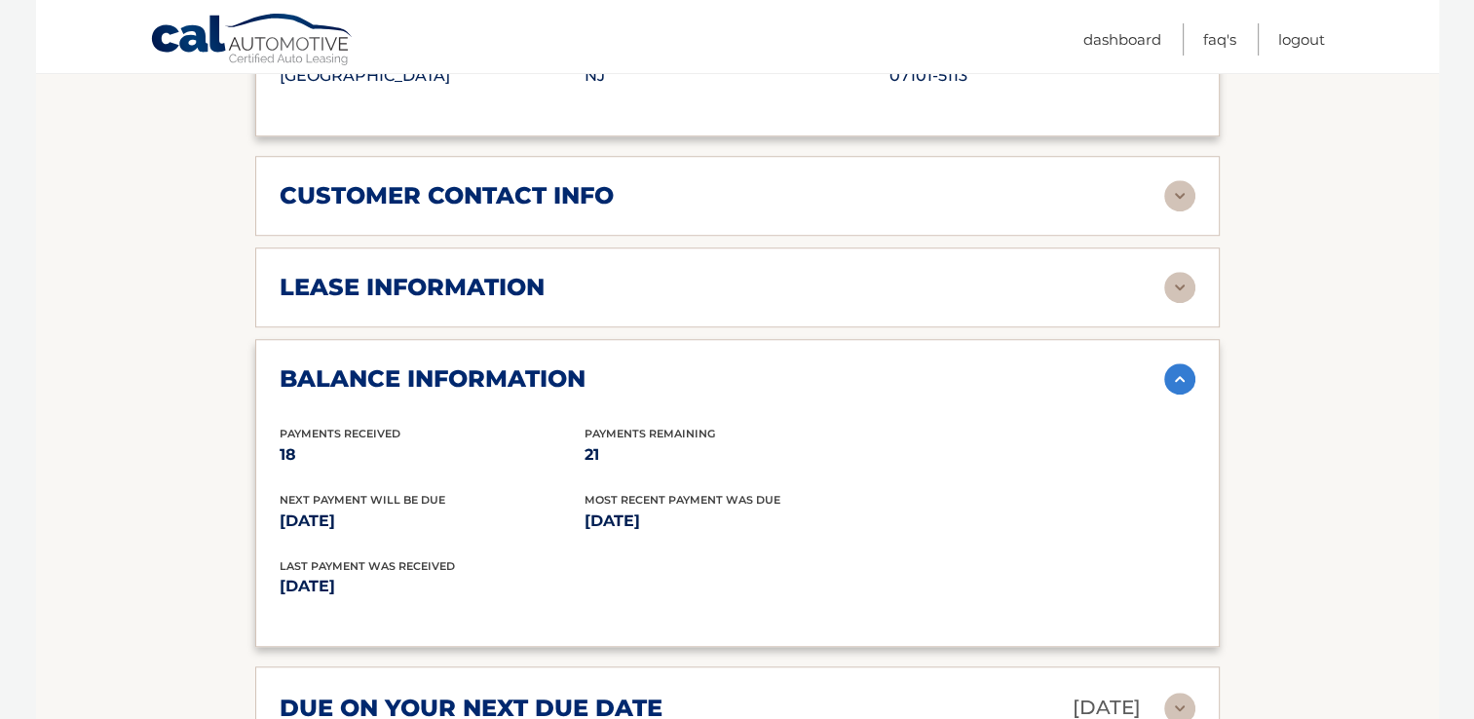 Image resolution: width=1474 pixels, height=719 pixels. Describe the element at coordinates (367, 566) in the screenshot. I see `span: Last Payment was received` at that location.